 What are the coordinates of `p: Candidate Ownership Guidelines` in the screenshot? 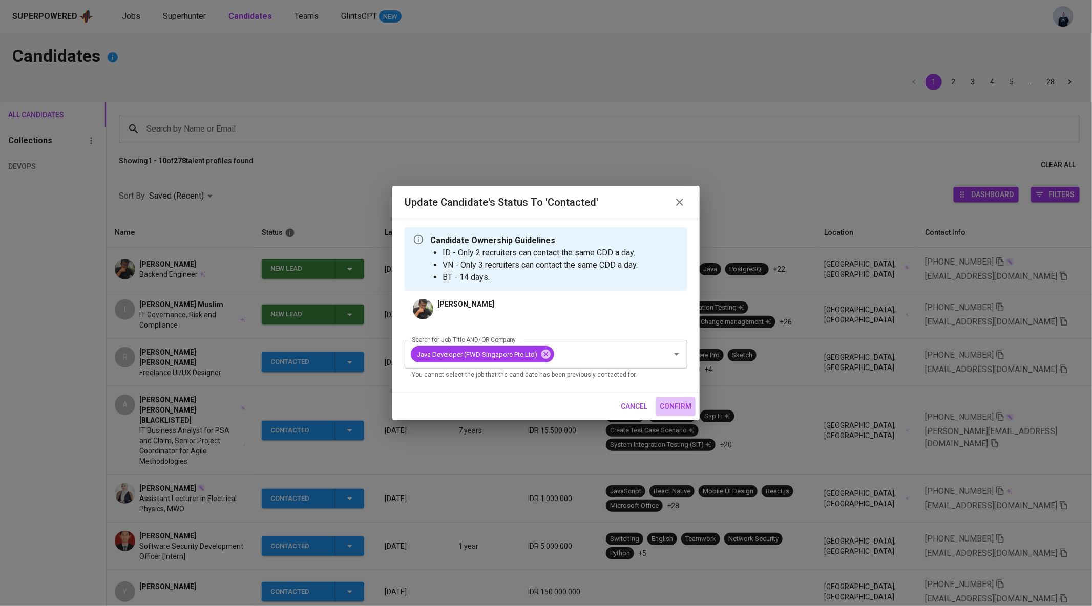 It's located at (534, 241).